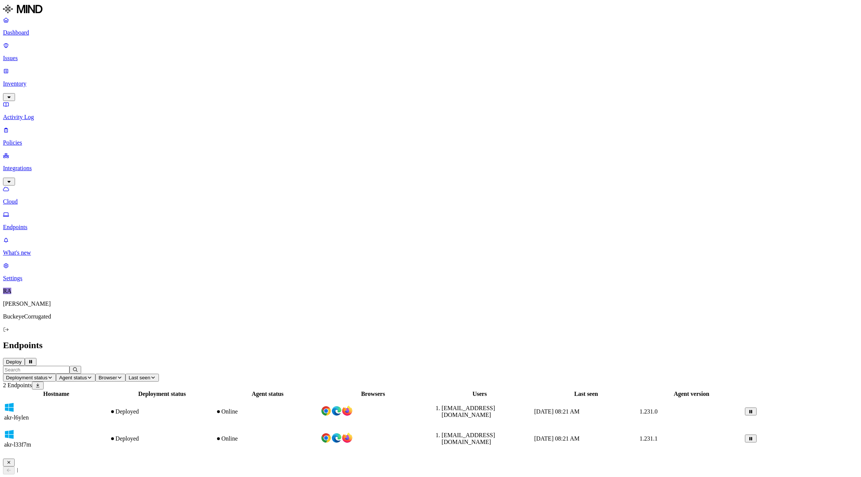  I want to click on span: 1.231.0, so click(649, 411).